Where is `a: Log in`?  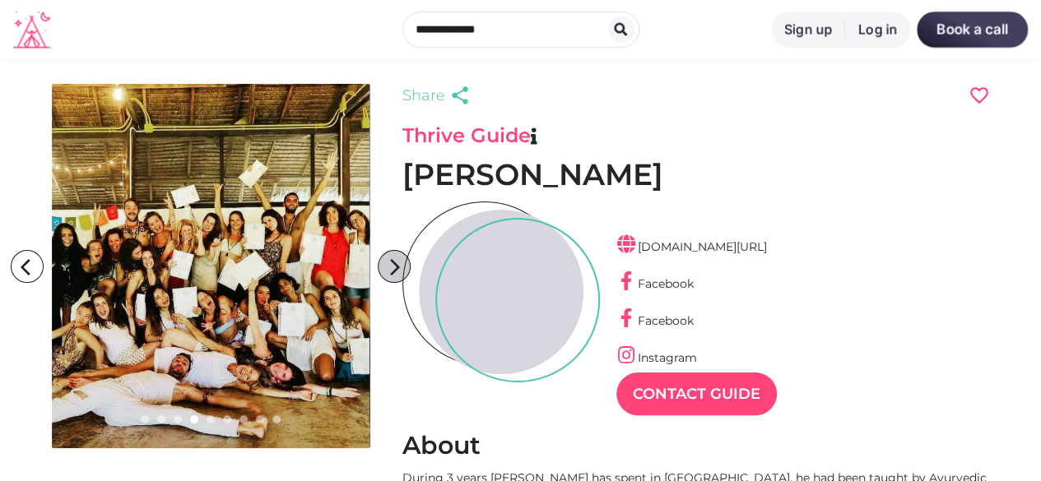
a: Log in is located at coordinates (877, 30).